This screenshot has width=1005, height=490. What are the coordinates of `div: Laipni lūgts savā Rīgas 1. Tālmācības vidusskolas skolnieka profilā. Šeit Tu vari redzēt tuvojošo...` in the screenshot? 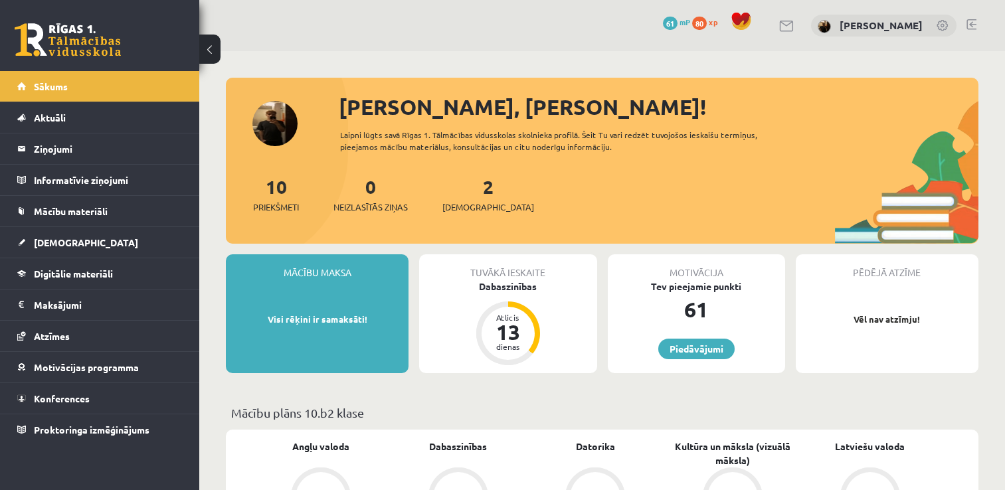 It's located at (566, 141).